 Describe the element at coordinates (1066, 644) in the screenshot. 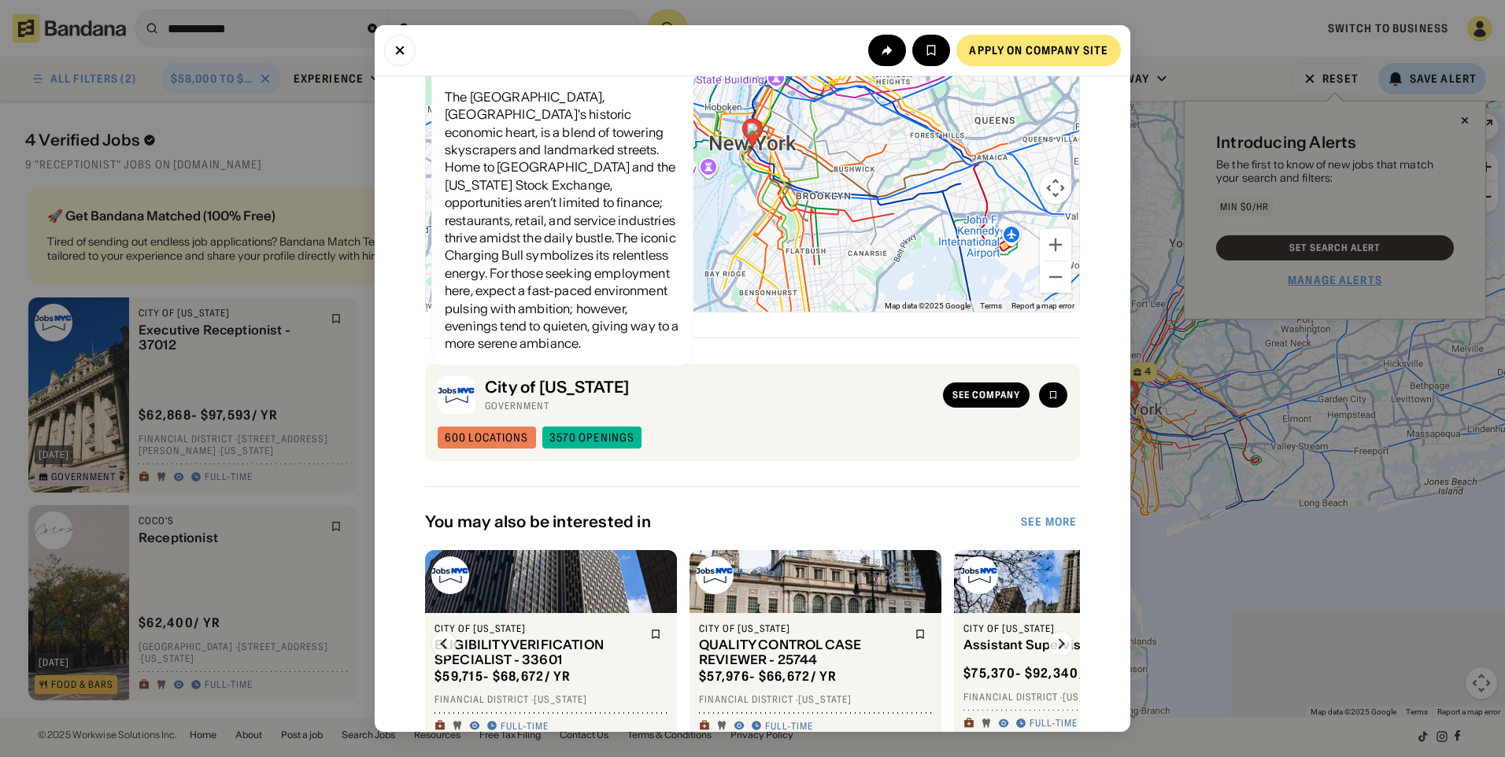

I see `div: Assistant Supervisor - 34562` at that location.